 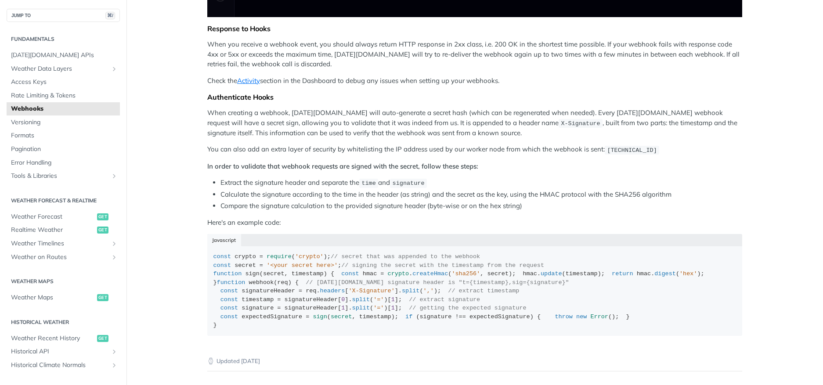 I want to click on span: // extract timestamp, so click(x=484, y=291).